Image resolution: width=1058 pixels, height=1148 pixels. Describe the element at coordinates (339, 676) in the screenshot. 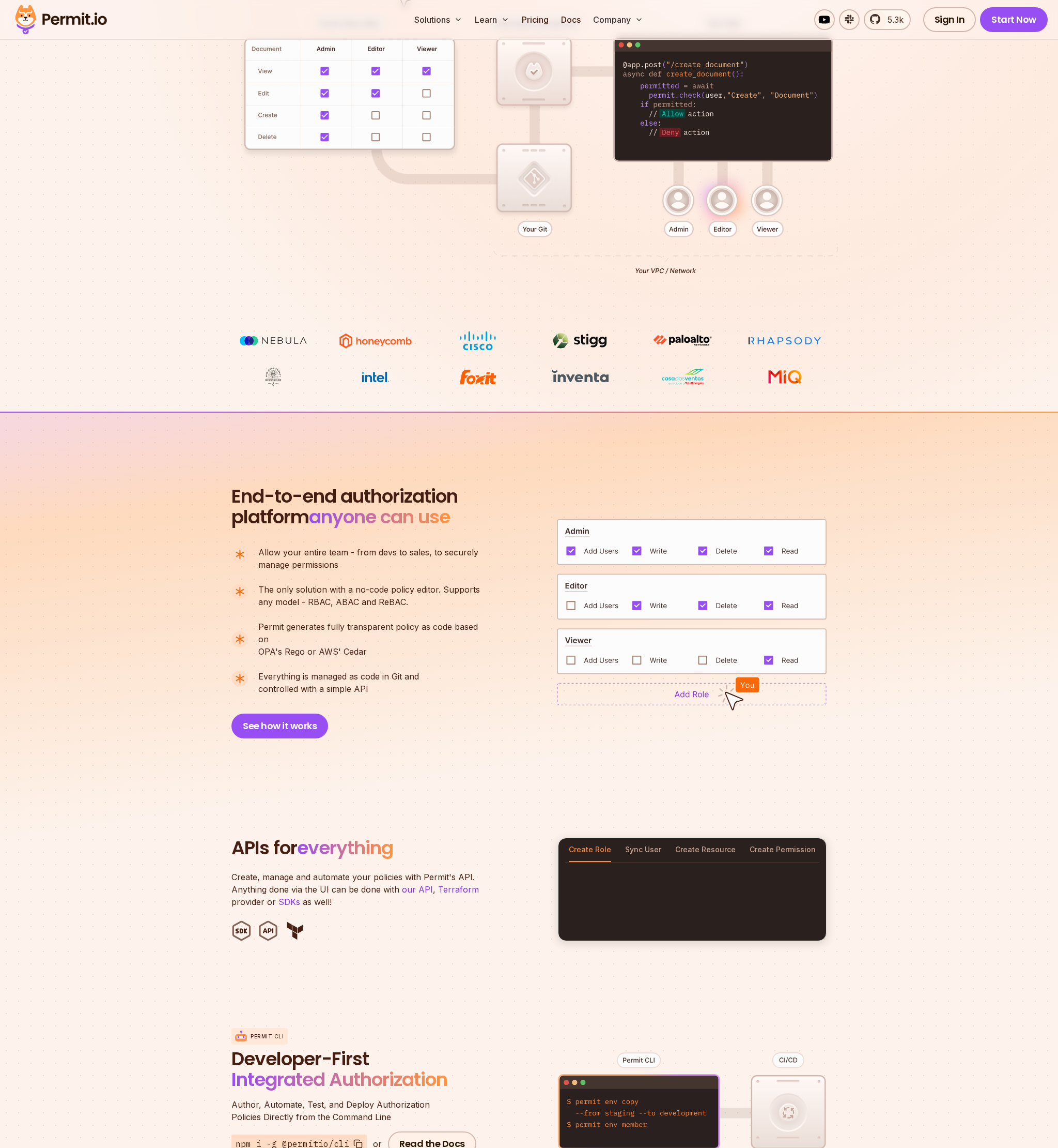

I see `span: Everything is managed as code in Git and` at that location.